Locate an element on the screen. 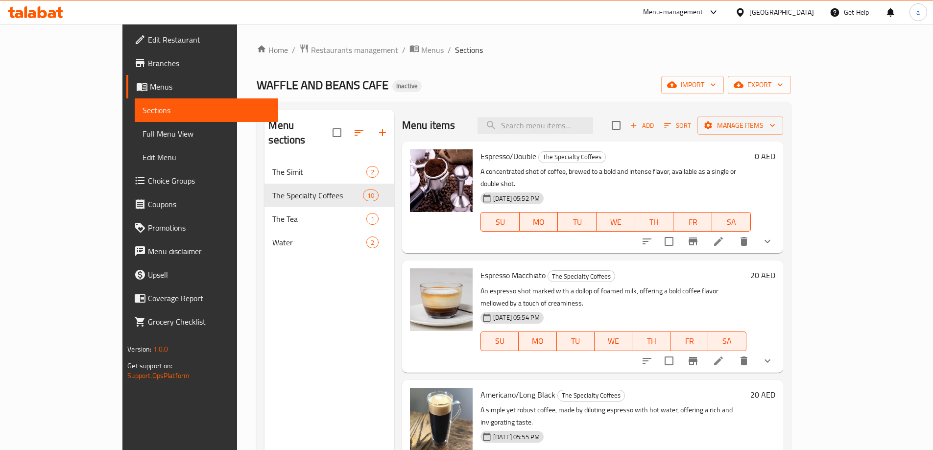 This screenshot has width=933, height=450. span: Coverage Report is located at coordinates (209, 298).